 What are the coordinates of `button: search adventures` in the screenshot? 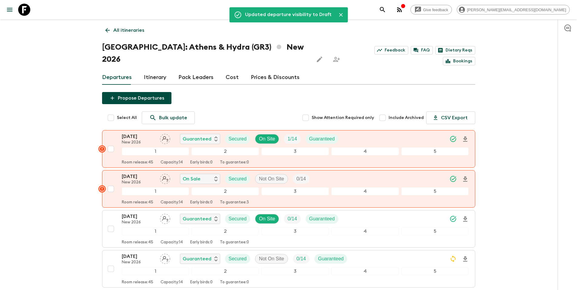 It's located at (382, 10).